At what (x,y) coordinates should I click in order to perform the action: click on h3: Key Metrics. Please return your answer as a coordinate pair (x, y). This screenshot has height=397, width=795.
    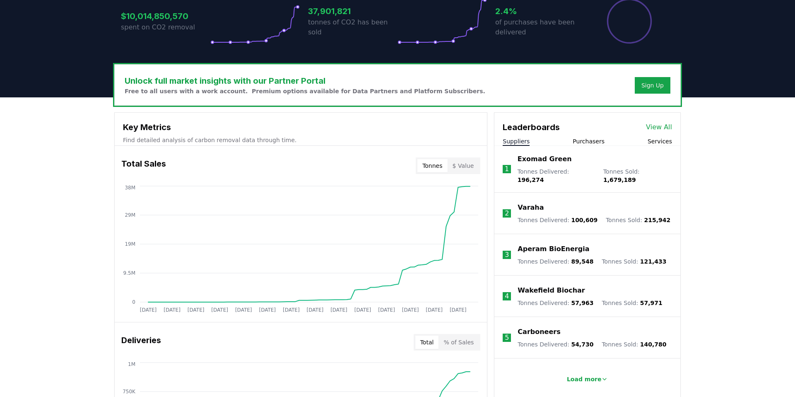
    Looking at the image, I should click on (301, 127).